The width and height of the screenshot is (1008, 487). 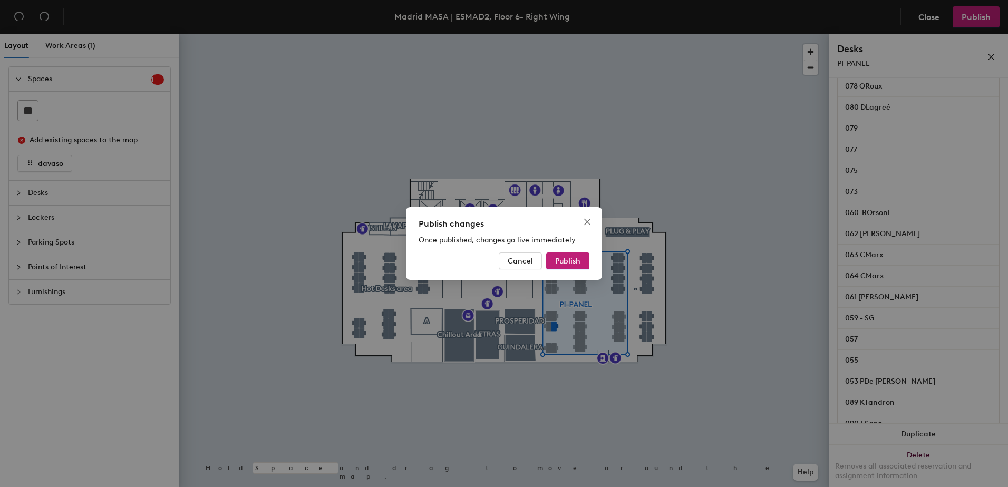 What do you see at coordinates (520, 261) in the screenshot?
I see `button: Cancel` at bounding box center [520, 261].